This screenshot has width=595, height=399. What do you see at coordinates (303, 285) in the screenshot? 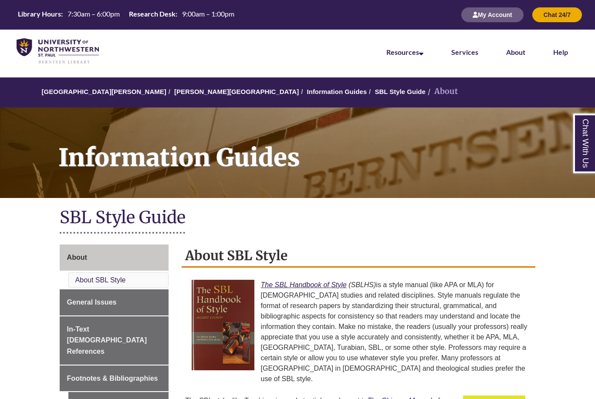
I see `em: The SBL Handbook of Style` at bounding box center [303, 285].